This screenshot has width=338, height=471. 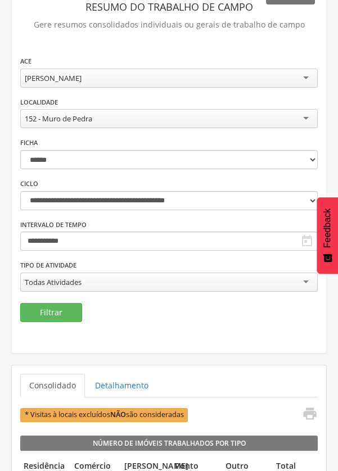 What do you see at coordinates (327, 235) in the screenshot?
I see `button: Feedback - Mostrar pesquisa` at bounding box center [327, 235].